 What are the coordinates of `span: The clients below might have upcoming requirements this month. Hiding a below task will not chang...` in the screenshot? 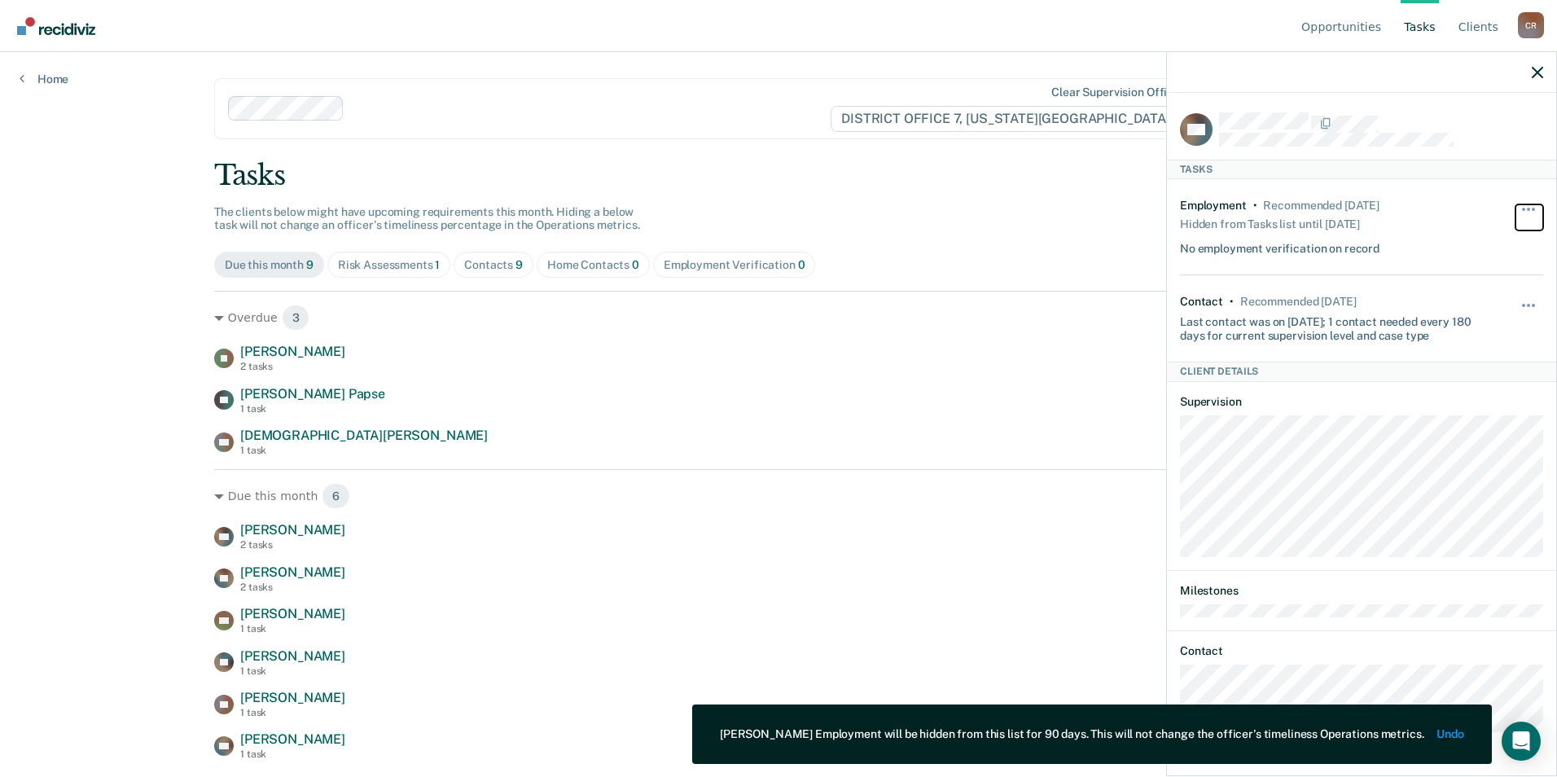 It's located at (427, 218).